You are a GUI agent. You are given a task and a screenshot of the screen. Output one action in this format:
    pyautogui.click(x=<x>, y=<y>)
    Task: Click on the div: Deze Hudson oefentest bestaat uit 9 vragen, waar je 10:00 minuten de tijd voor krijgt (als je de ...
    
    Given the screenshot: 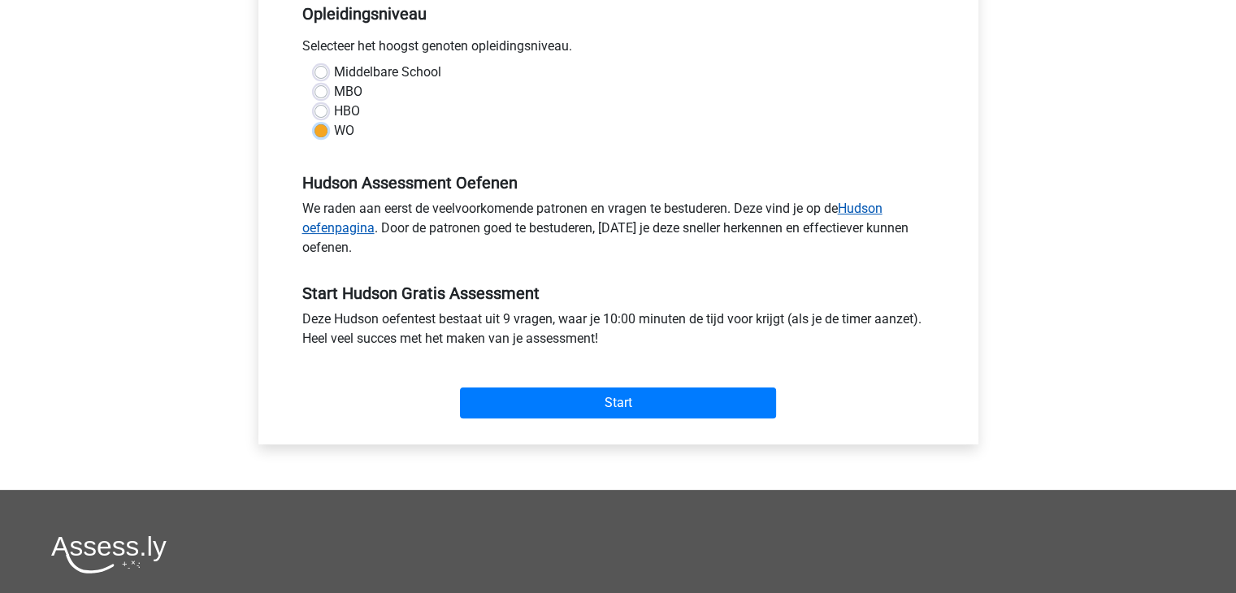 What is the action you would take?
    pyautogui.click(x=618, y=332)
    